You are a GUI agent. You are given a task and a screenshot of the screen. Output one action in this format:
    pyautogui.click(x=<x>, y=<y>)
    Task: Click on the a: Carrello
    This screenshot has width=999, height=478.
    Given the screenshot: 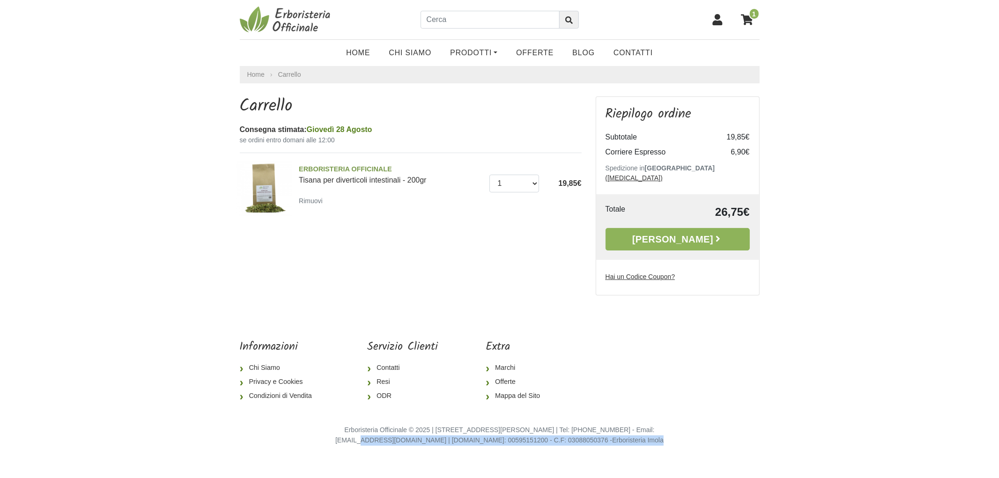 What is the action you would take?
    pyautogui.click(x=290, y=74)
    